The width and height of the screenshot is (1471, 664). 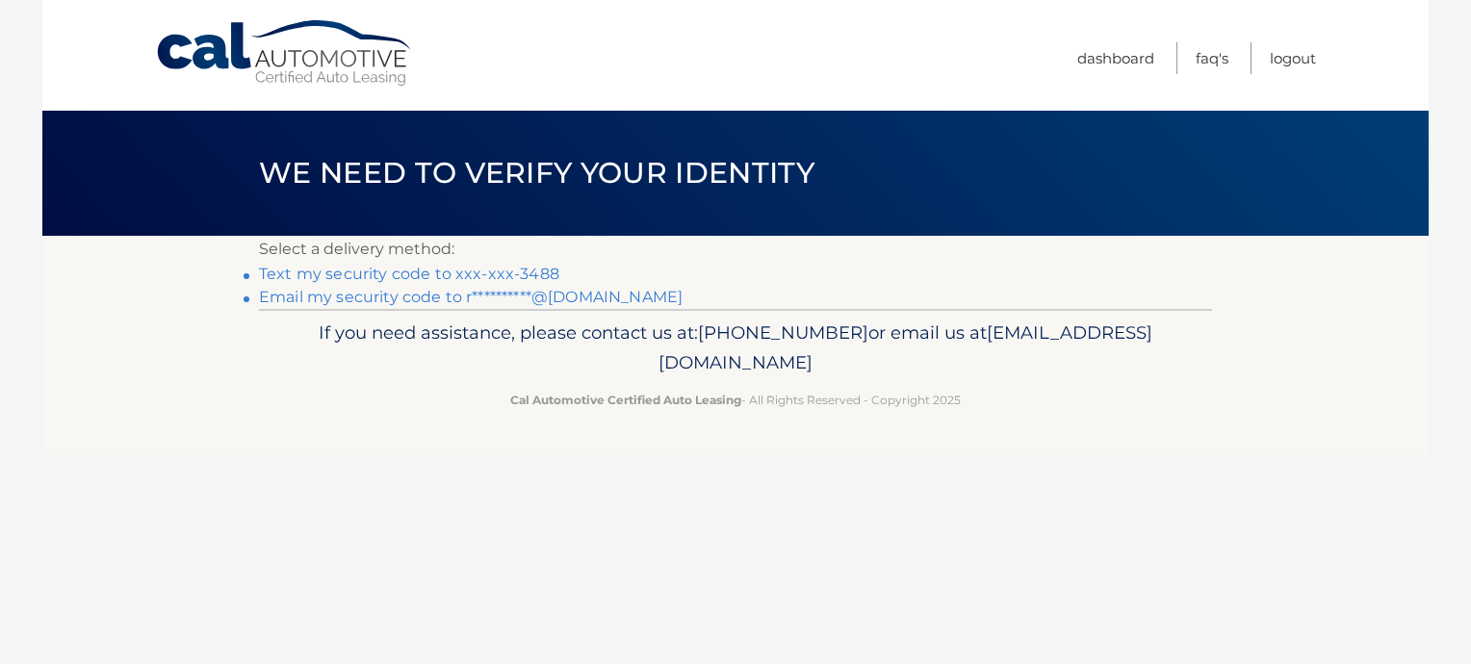 I want to click on a: Cal Automotive, so click(x=285, y=53).